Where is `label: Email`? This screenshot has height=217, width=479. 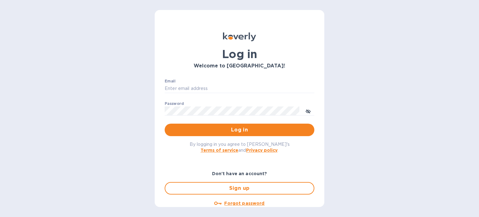 label: Email is located at coordinates (170, 81).